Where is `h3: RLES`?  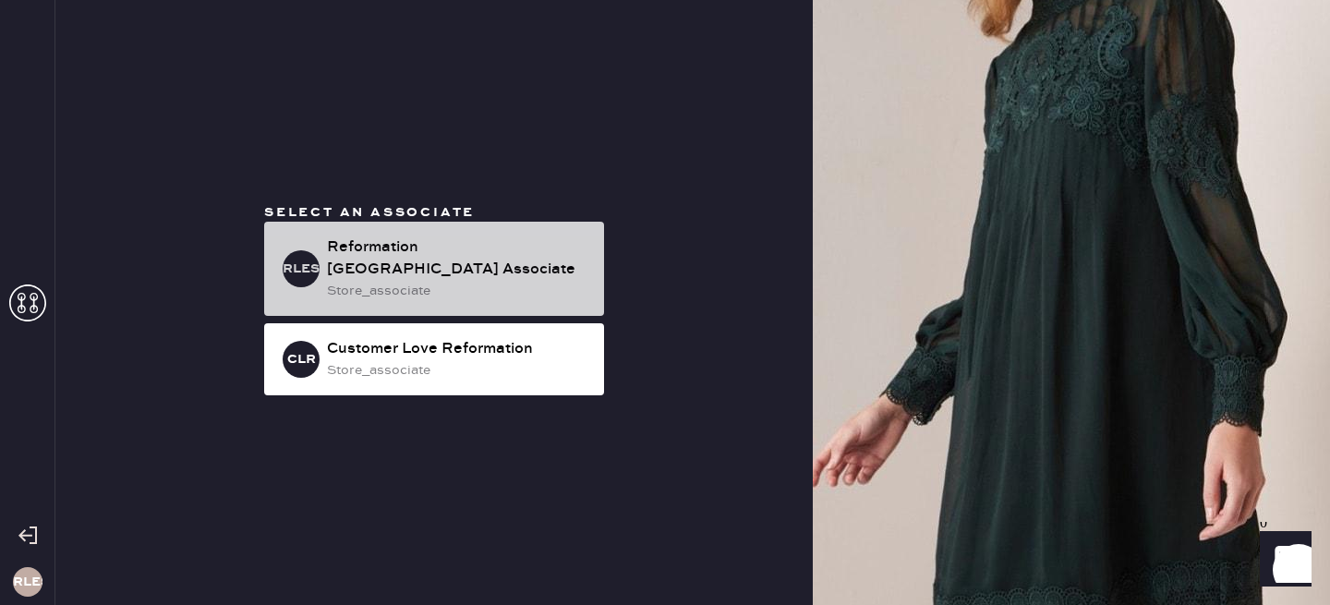 h3: RLES is located at coordinates (28, 582).